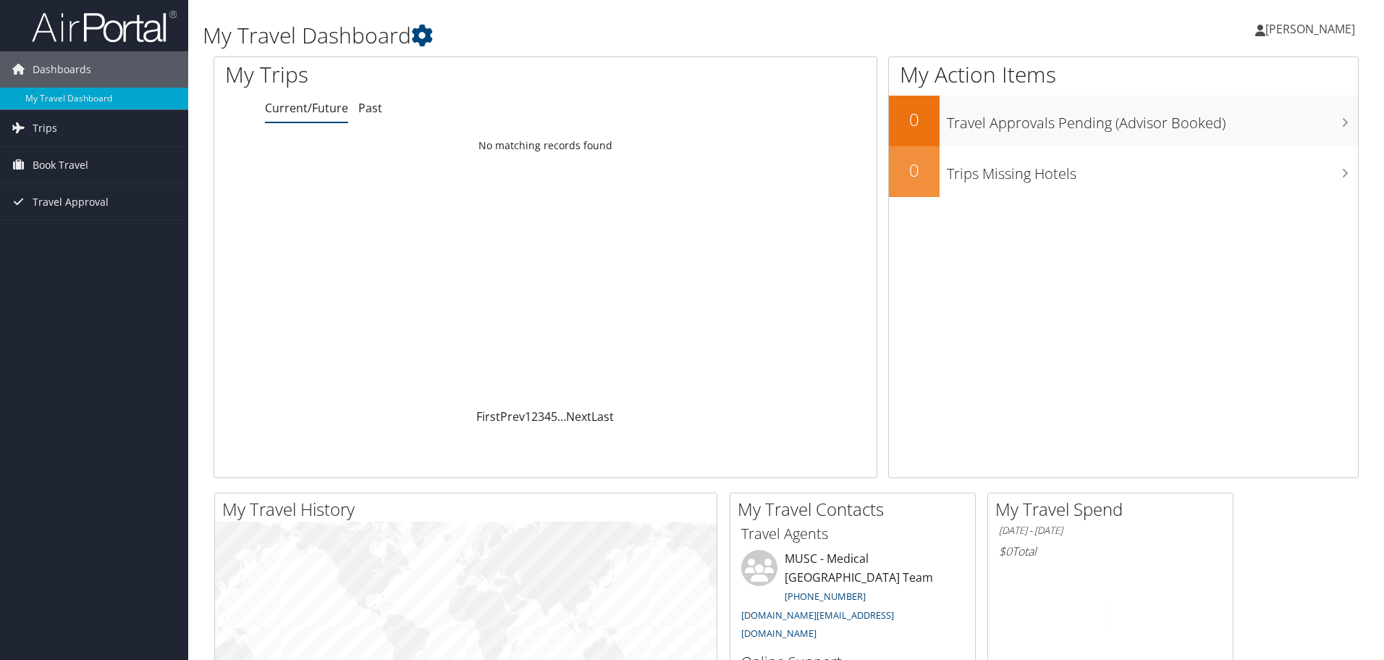  Describe the element at coordinates (408, 75) in the screenshot. I see `h1: My Trips` at that location.